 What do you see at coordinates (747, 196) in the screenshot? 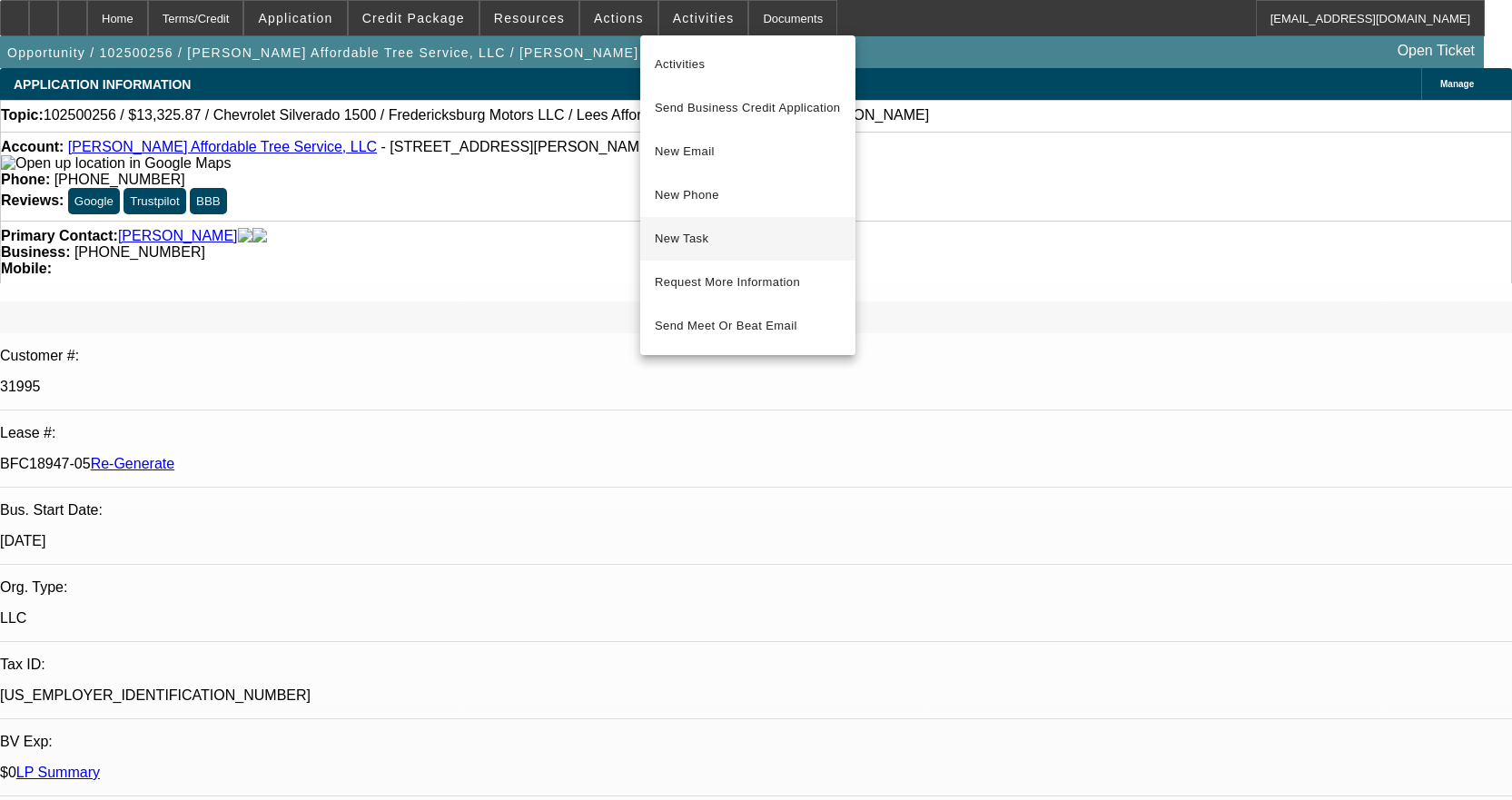
I see `span: New Phone` at bounding box center [747, 196].